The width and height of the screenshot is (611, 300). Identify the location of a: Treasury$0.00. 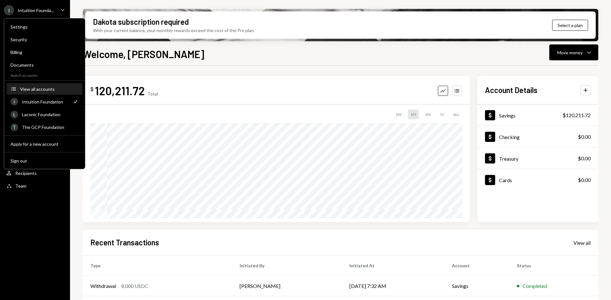
(537, 158).